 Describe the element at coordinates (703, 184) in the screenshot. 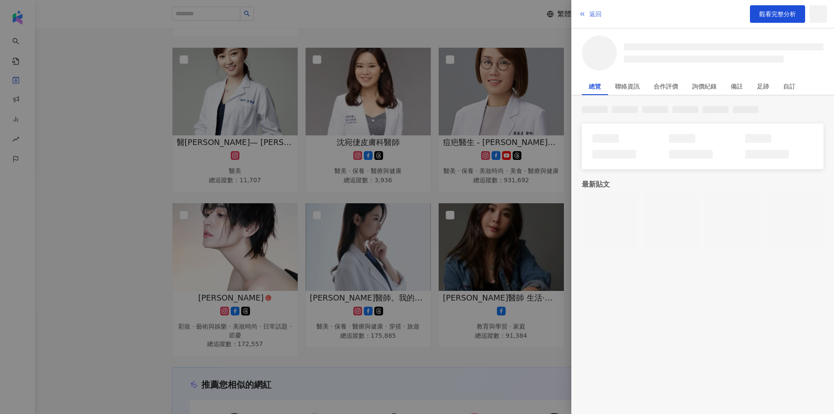

I see `div: 最新貼文` at that location.